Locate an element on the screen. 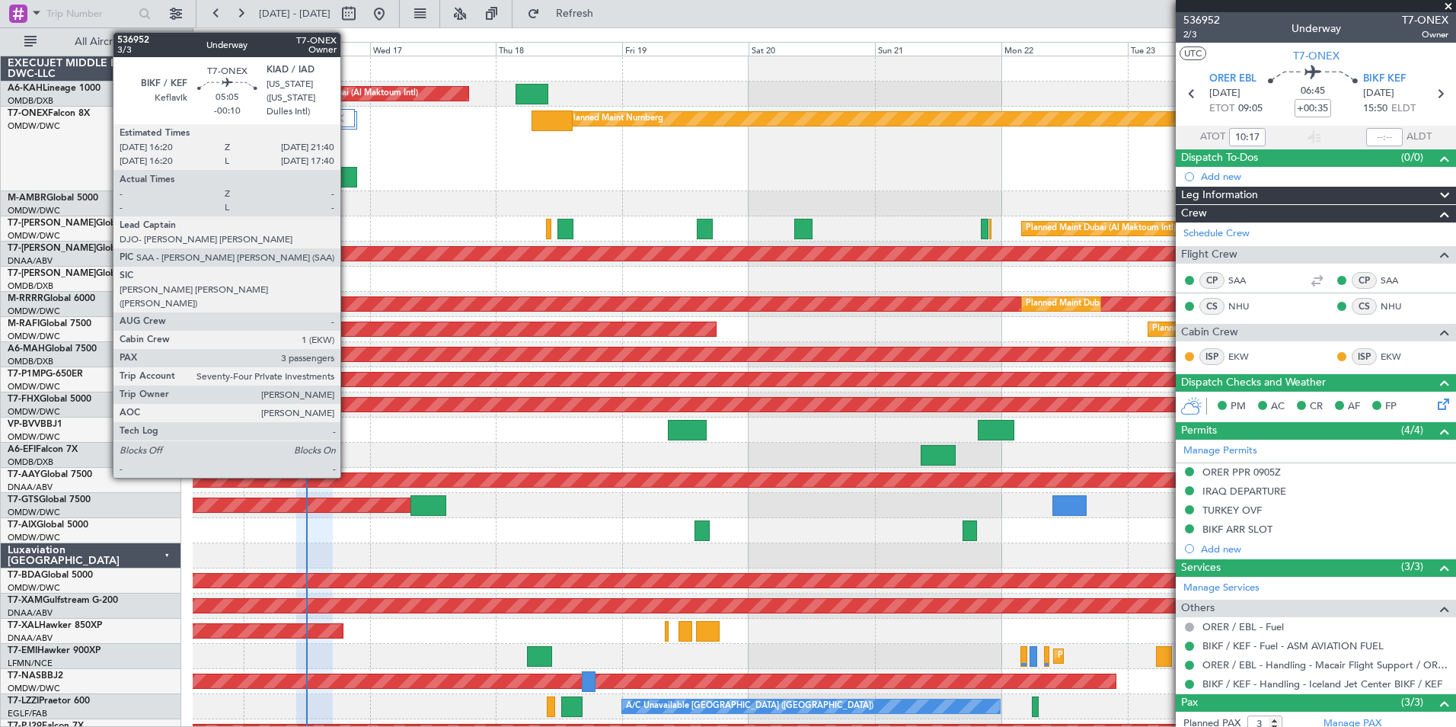 This screenshot has width=1456, height=727. a: BIKF / KEF - Fuel - ASM AVIATION FUEL is located at coordinates (1293, 645).